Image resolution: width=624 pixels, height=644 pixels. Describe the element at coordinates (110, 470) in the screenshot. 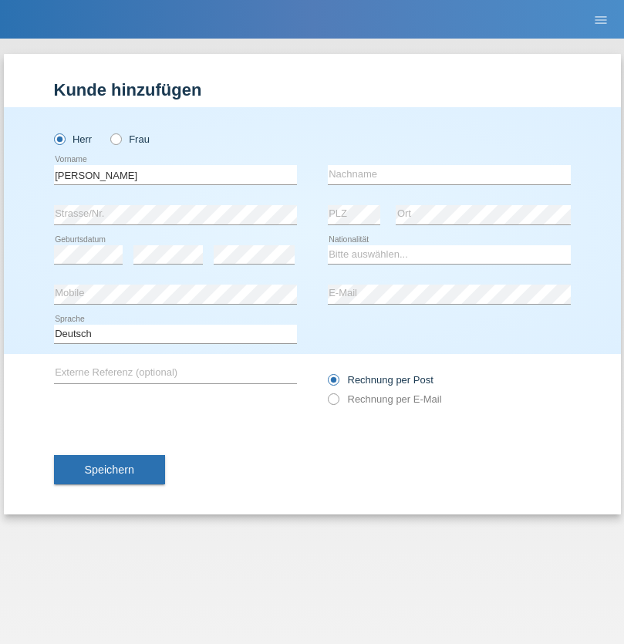

I see `span: Speichern` at that location.